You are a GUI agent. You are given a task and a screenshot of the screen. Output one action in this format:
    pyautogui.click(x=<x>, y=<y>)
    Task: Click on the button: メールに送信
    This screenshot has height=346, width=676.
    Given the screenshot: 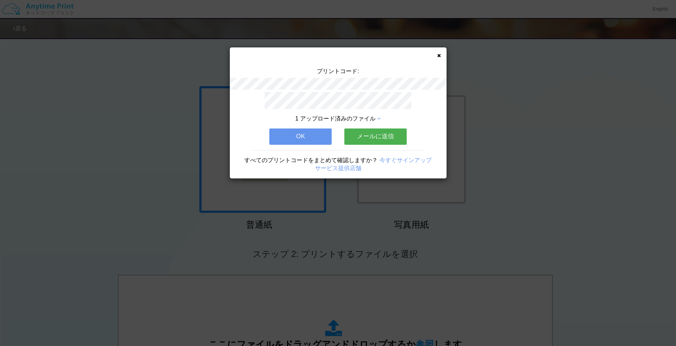 What is the action you would take?
    pyautogui.click(x=375, y=137)
    